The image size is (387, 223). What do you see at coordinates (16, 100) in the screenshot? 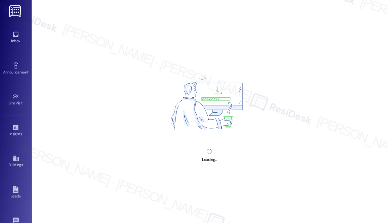
I see `a: Site Visit •` at bounding box center [16, 100].